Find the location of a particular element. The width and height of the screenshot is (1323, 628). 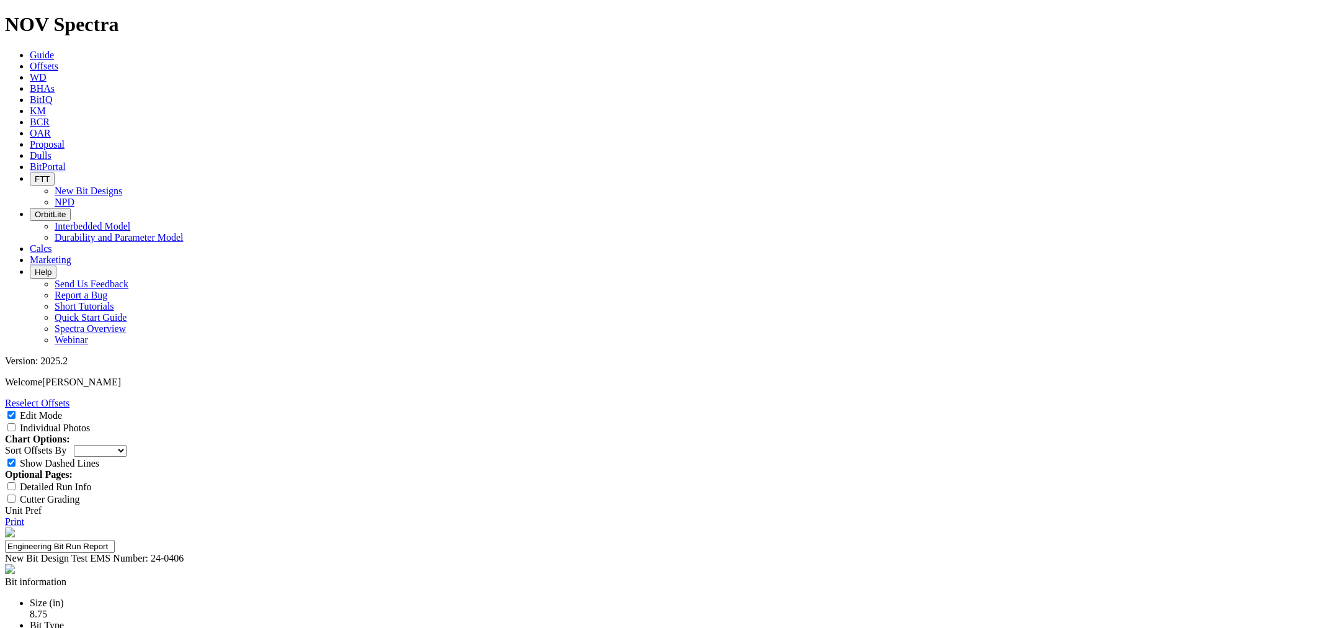

button: FTT is located at coordinates (42, 179).